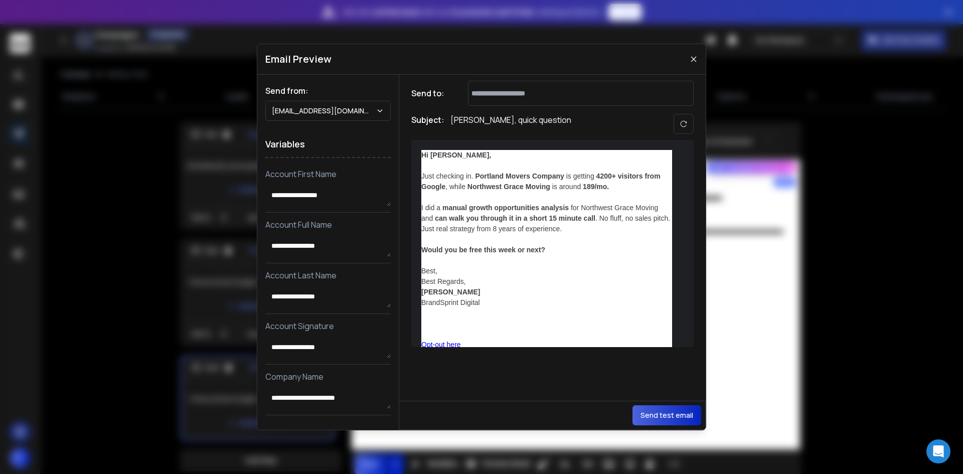 The image size is (963, 474). I want to click on strong: manual growth opportunities analysis, so click(506, 208).